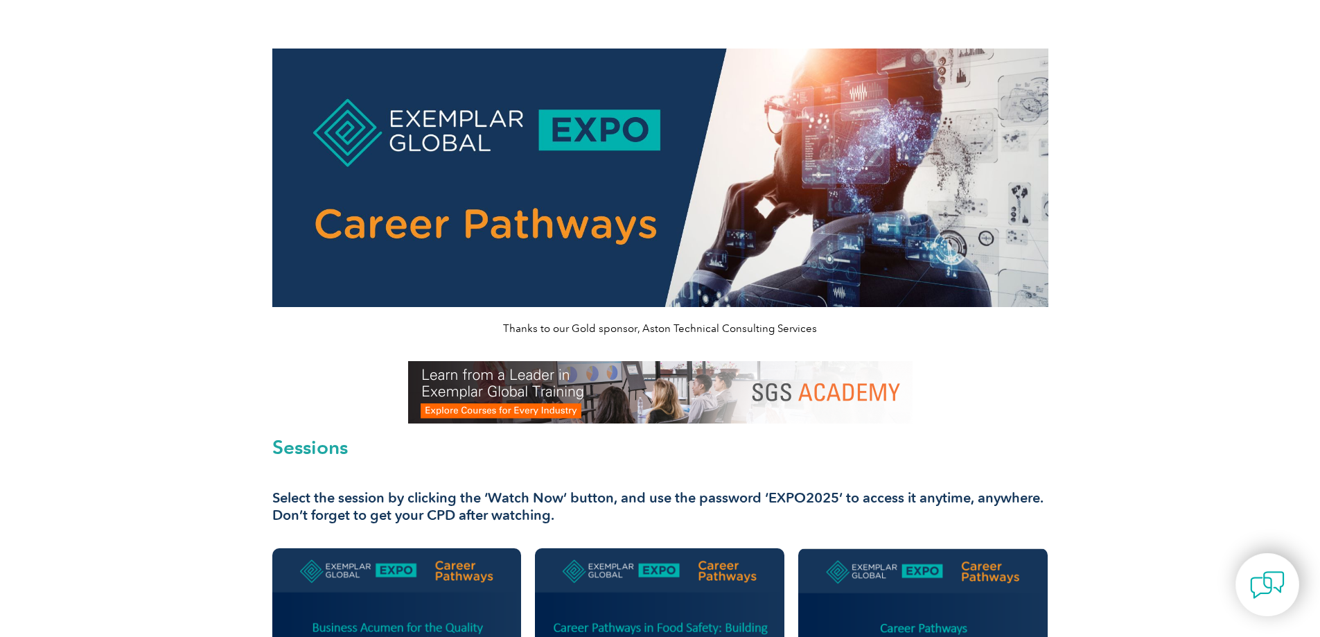 Image resolution: width=1320 pixels, height=637 pixels. What do you see at coordinates (660, 506) in the screenshot?
I see `h3: Select the session by clicking the ‘Watch Now’ button, and use the password ‘EXPO2025’ to access ...` at bounding box center [660, 506].